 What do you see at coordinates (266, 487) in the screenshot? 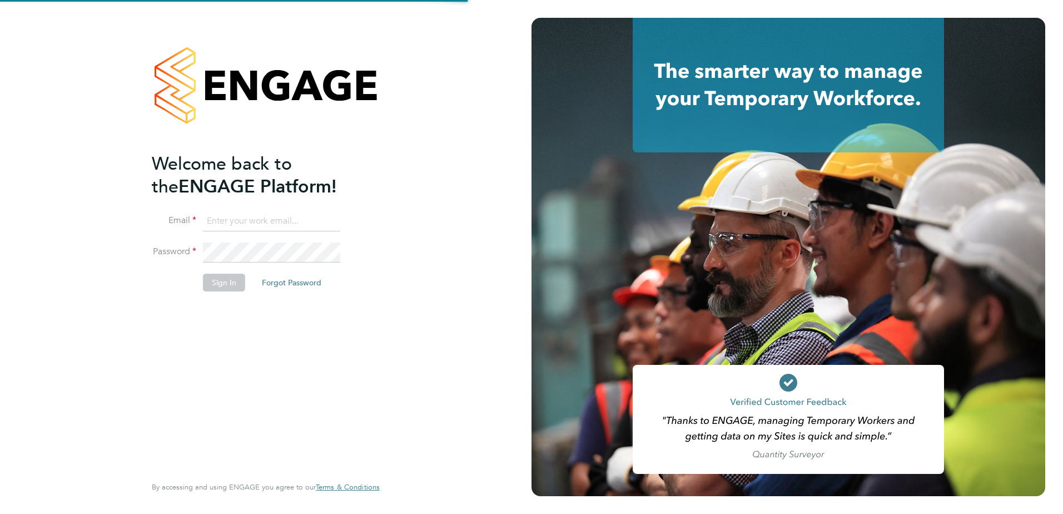
I see `span: By accessing and using ENGAGE you agree to our` at bounding box center [266, 487].